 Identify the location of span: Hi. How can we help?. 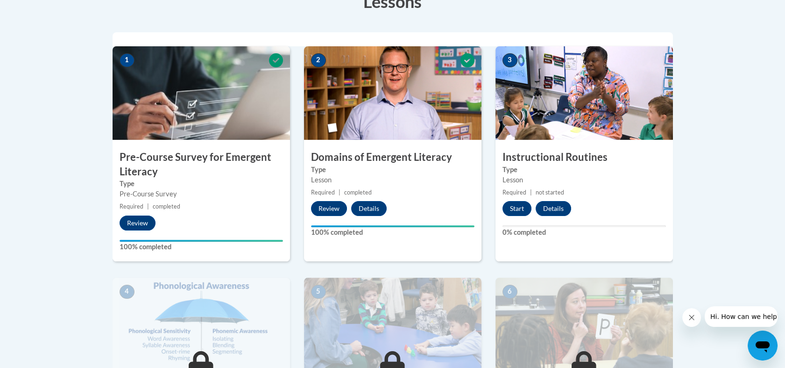
(41, 10).